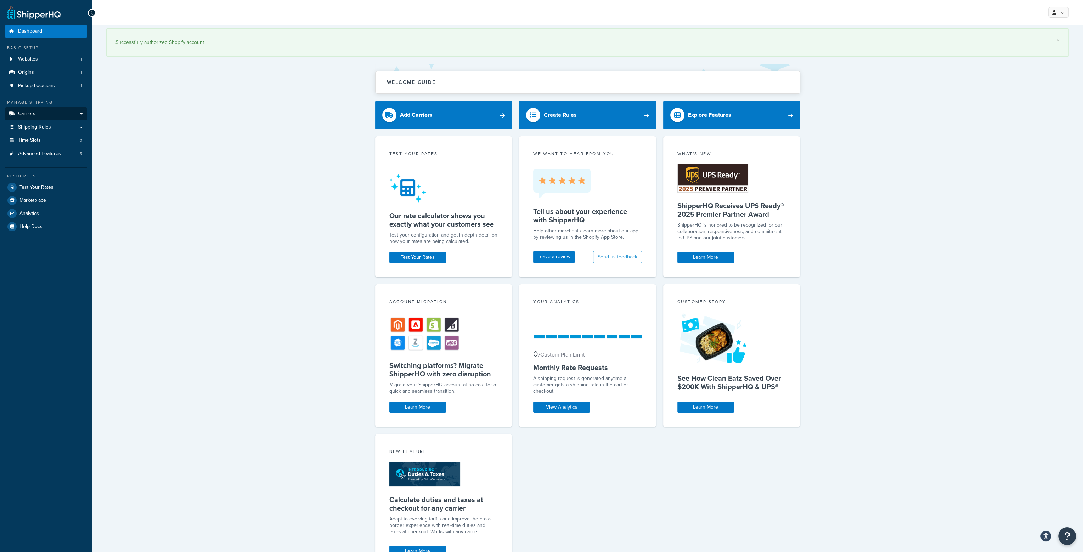  What do you see at coordinates (30, 31) in the screenshot?
I see `span: Dashboard` at bounding box center [30, 31].